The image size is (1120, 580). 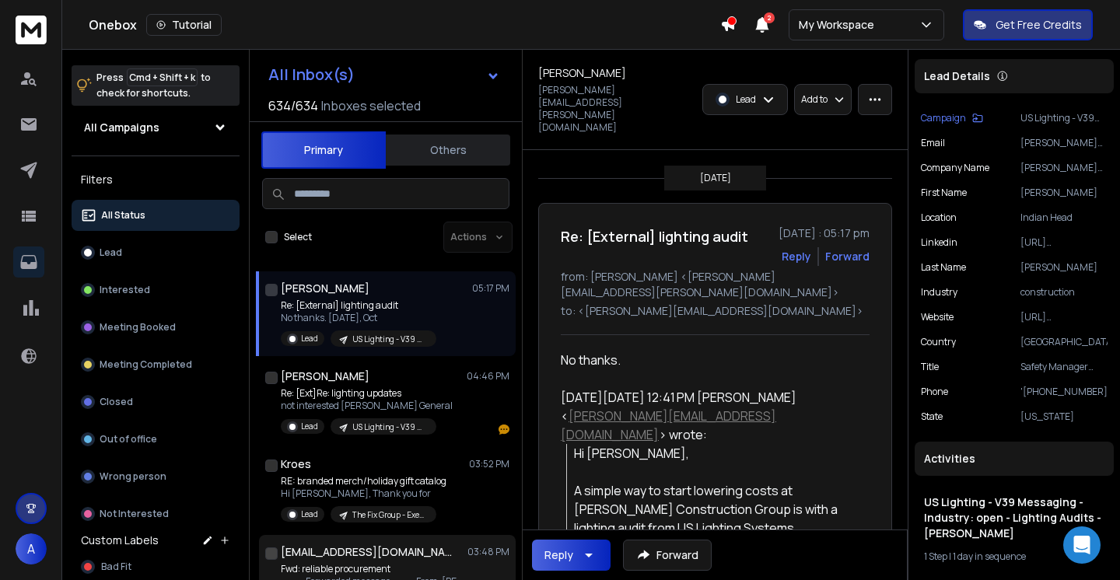 I want to click on p: Indian Head, so click(x=1064, y=218).